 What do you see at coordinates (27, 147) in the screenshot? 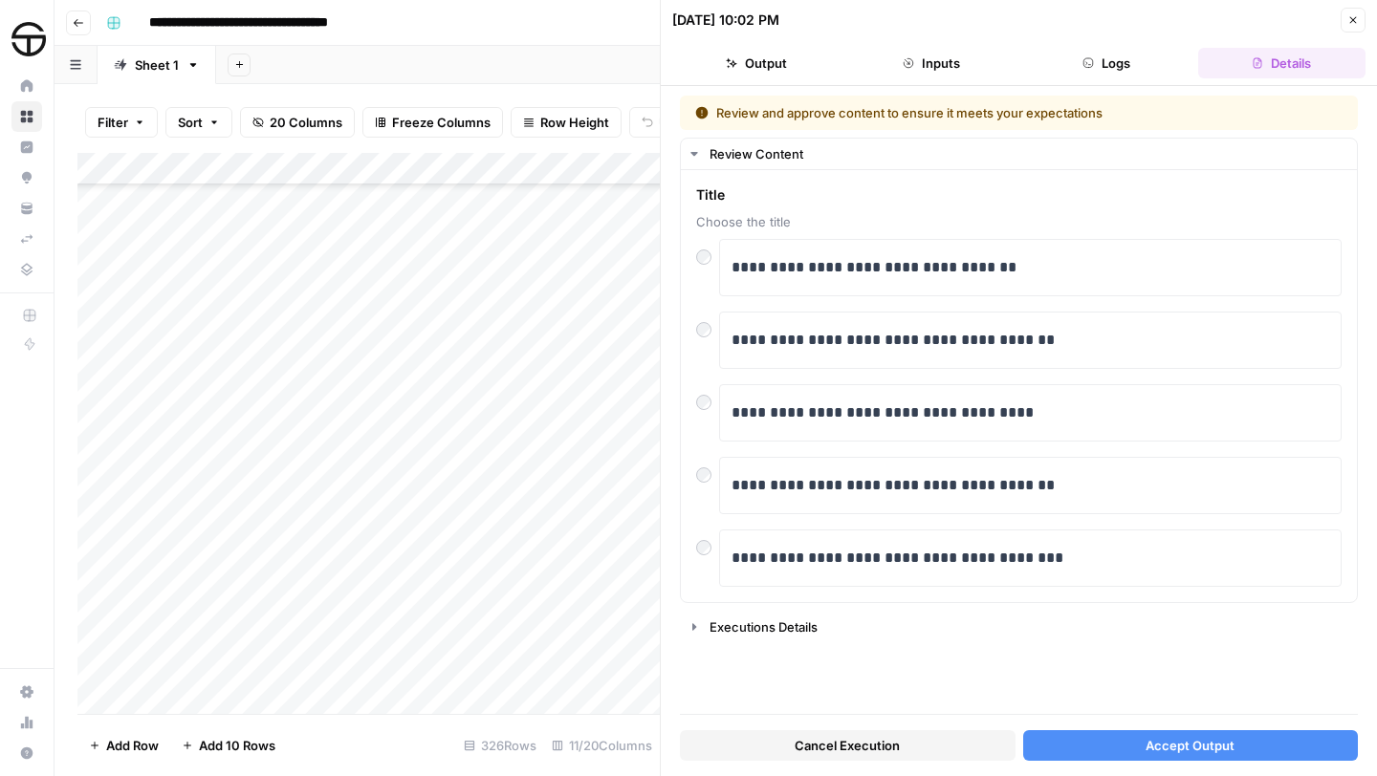
I see `a: Insights` at bounding box center [27, 147].